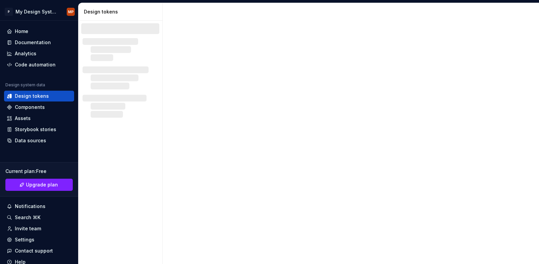 The height and width of the screenshot is (264, 539). Describe the element at coordinates (35, 129) in the screenshot. I see `div: Storybook stories` at that location.